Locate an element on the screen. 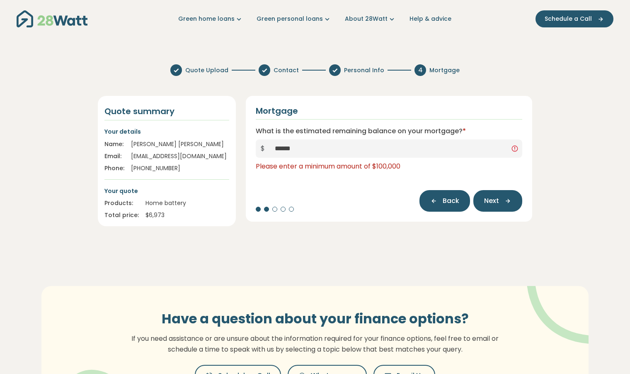 Image resolution: width=630 pixels, height=374 pixels. p: If you need assistance or are unsure about the information required for your finance options, fee... is located at coordinates (315, 343).